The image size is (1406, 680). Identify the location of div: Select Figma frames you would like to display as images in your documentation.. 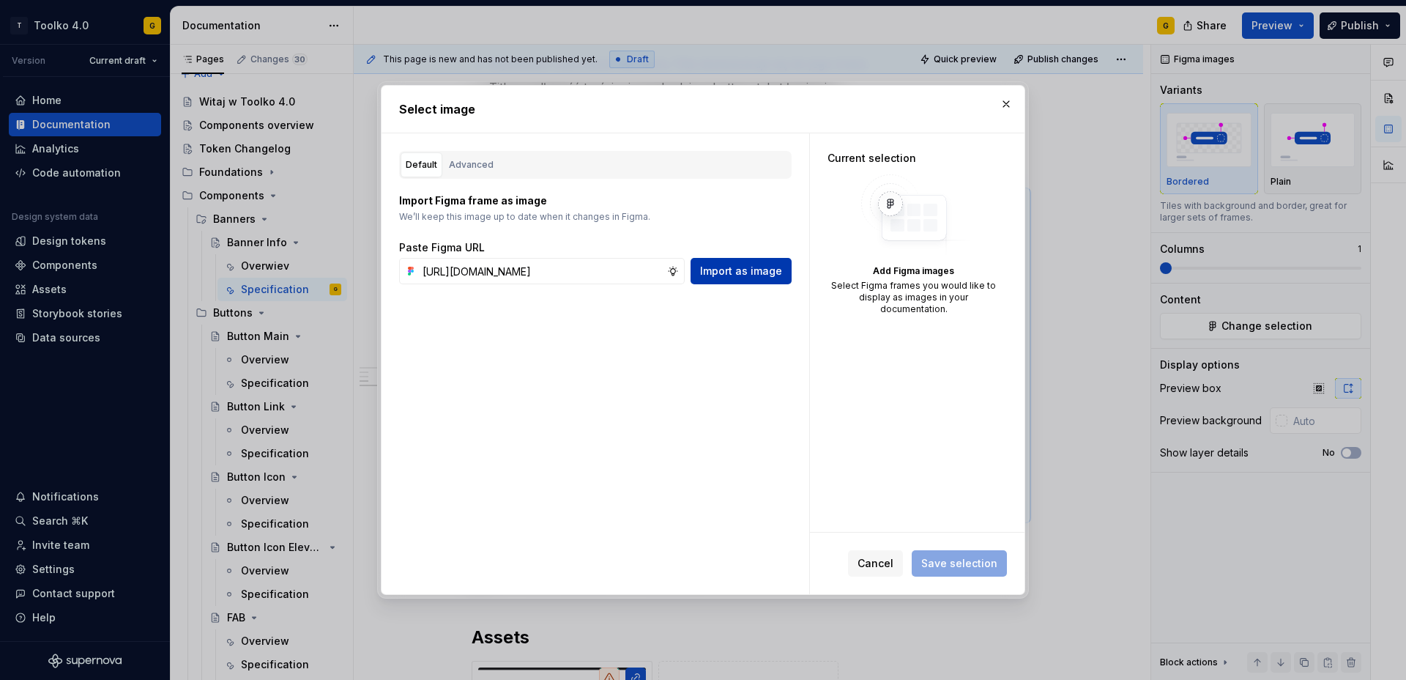
(913, 297).